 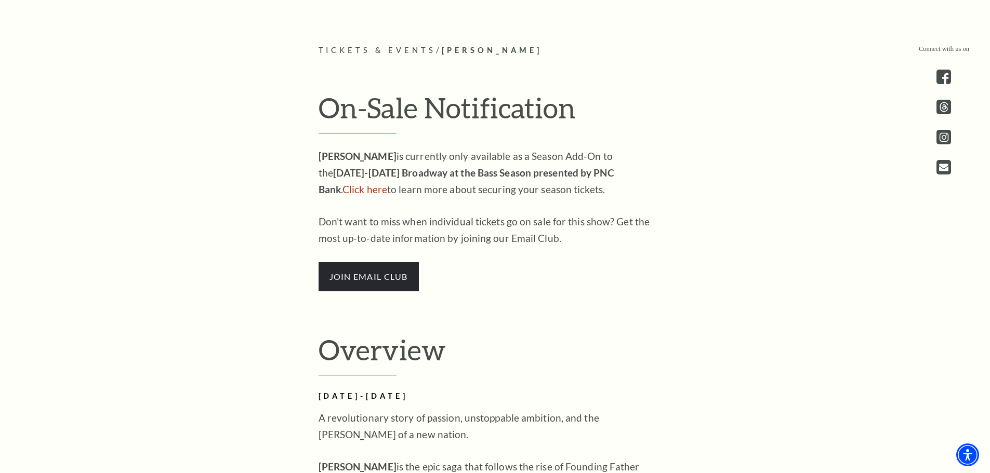 What do you see at coordinates (487, 230) in the screenshot?
I see `p: Don't want to miss when individual tickets go on sale for this show? Get the most up-to-date info...` at bounding box center [487, 230].